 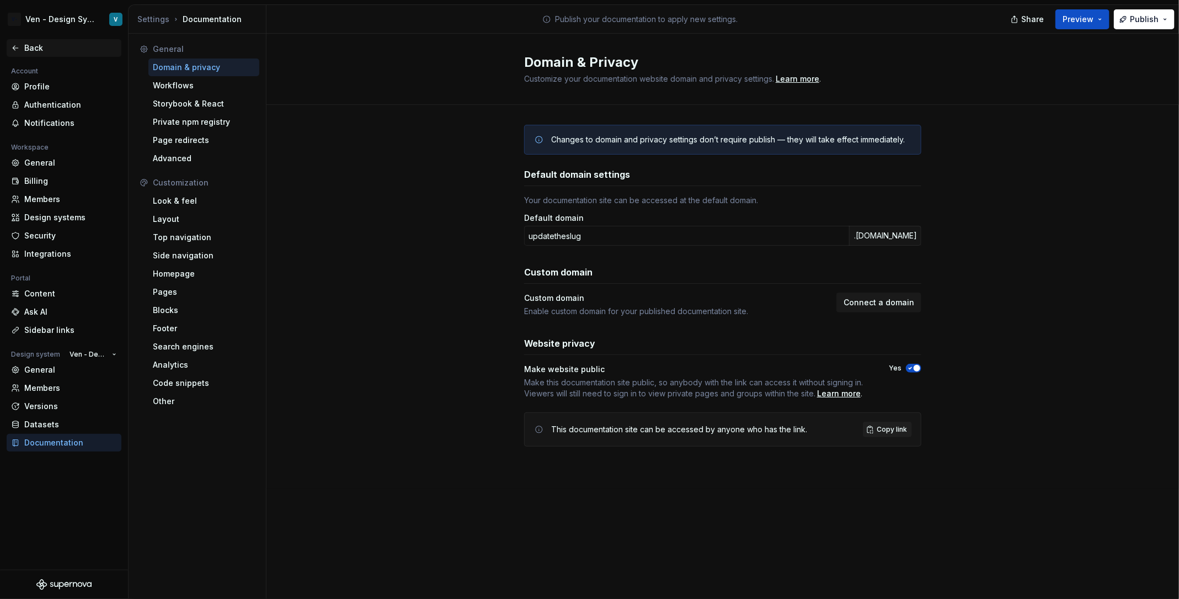 What do you see at coordinates (204, 201) in the screenshot?
I see `a: Look & feel` at bounding box center [204, 201].